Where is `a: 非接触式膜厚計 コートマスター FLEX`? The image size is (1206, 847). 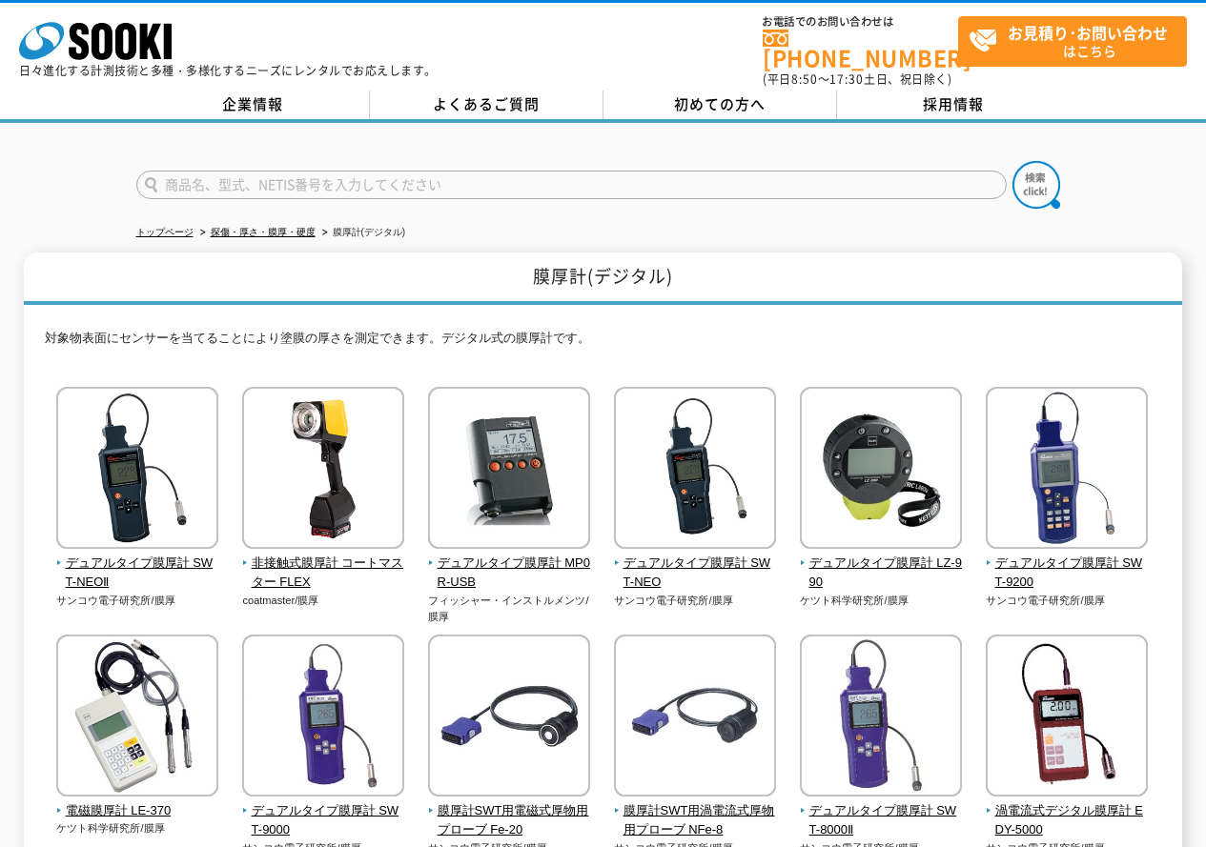
a: 非接触式膜厚計 コートマスター FLEX is located at coordinates (323, 564).